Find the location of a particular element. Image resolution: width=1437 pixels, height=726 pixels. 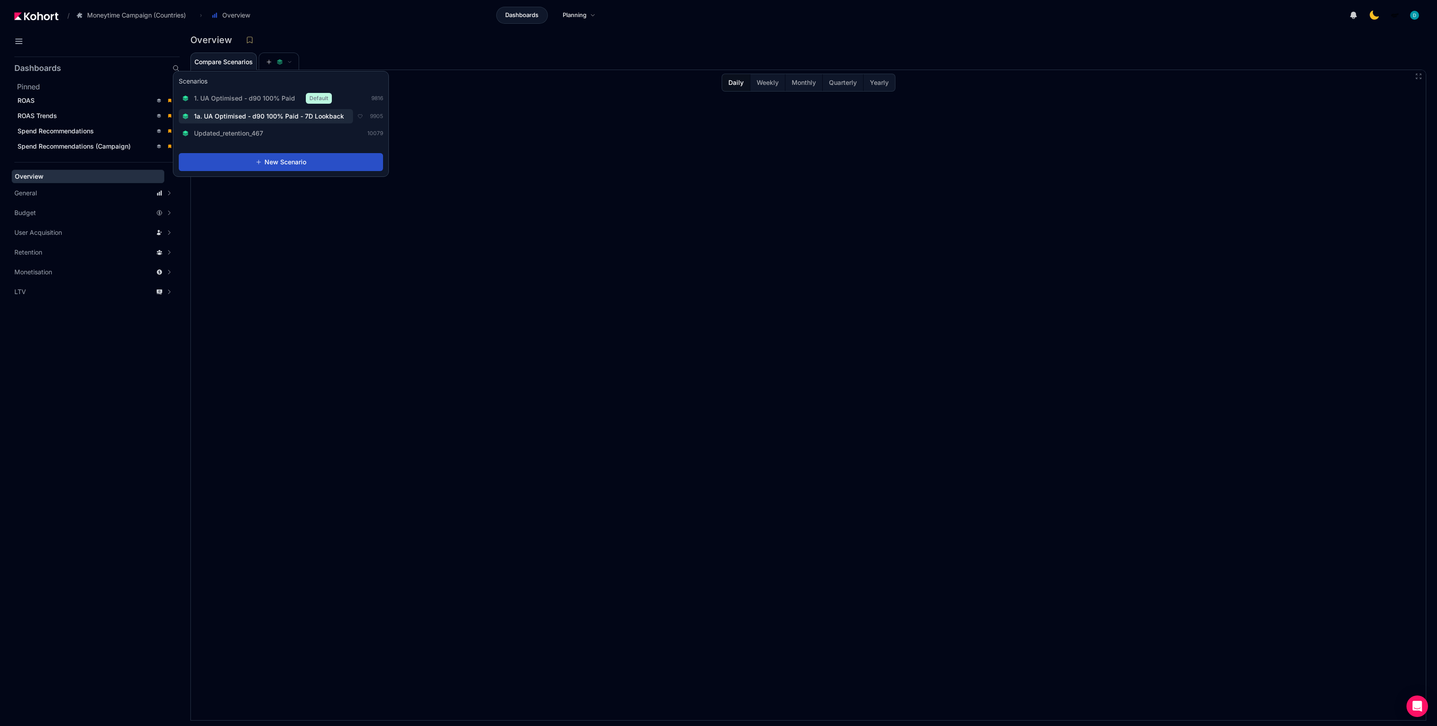

button: Quarterly is located at coordinates (842, 83).